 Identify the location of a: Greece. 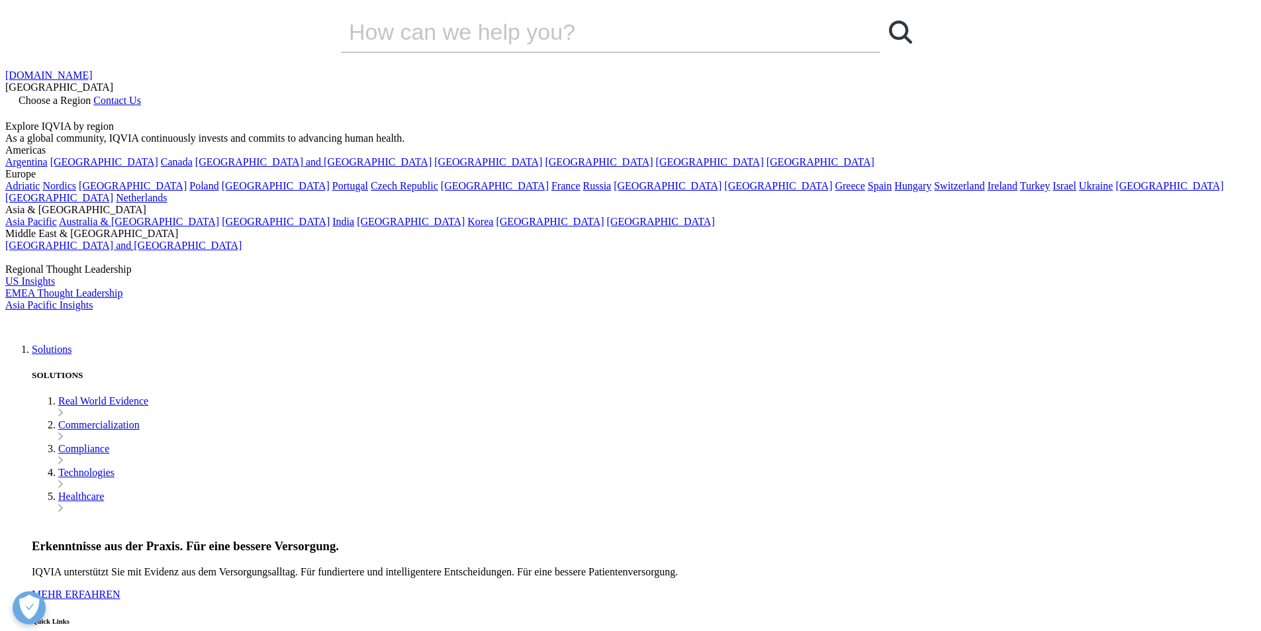
(850, 185).